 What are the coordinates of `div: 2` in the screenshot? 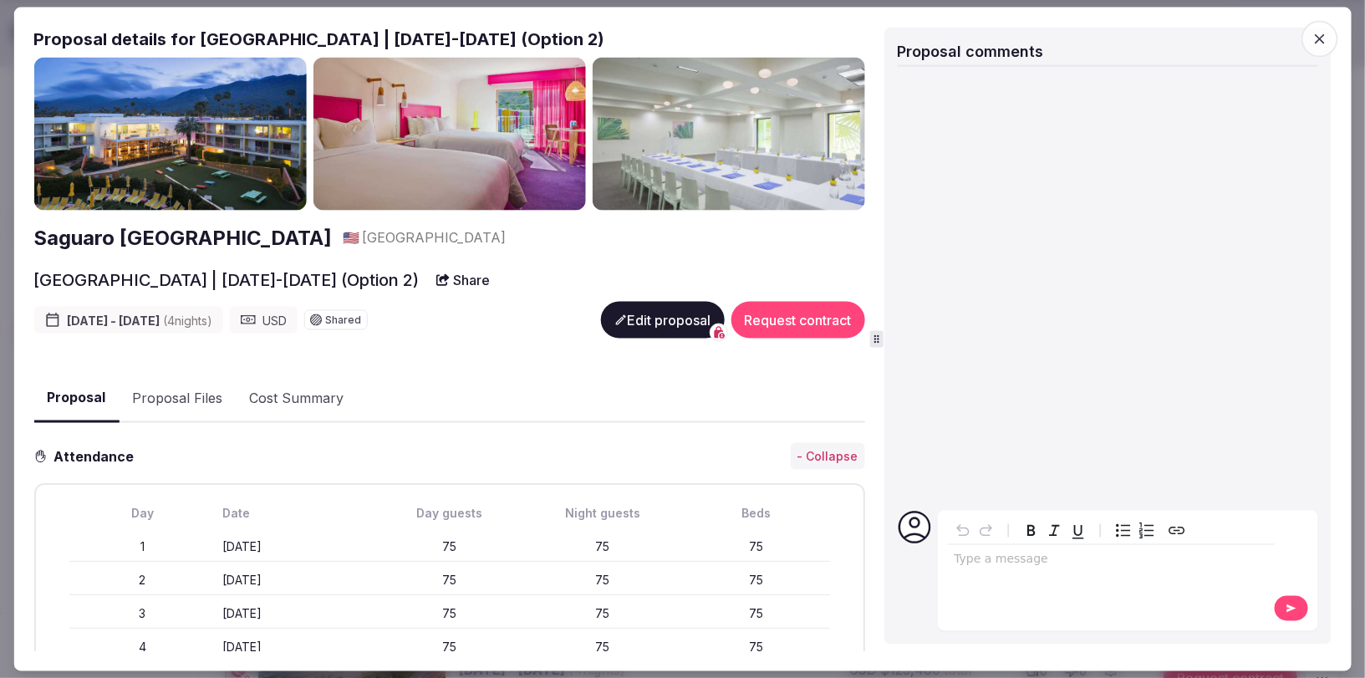 It's located at (142, 579).